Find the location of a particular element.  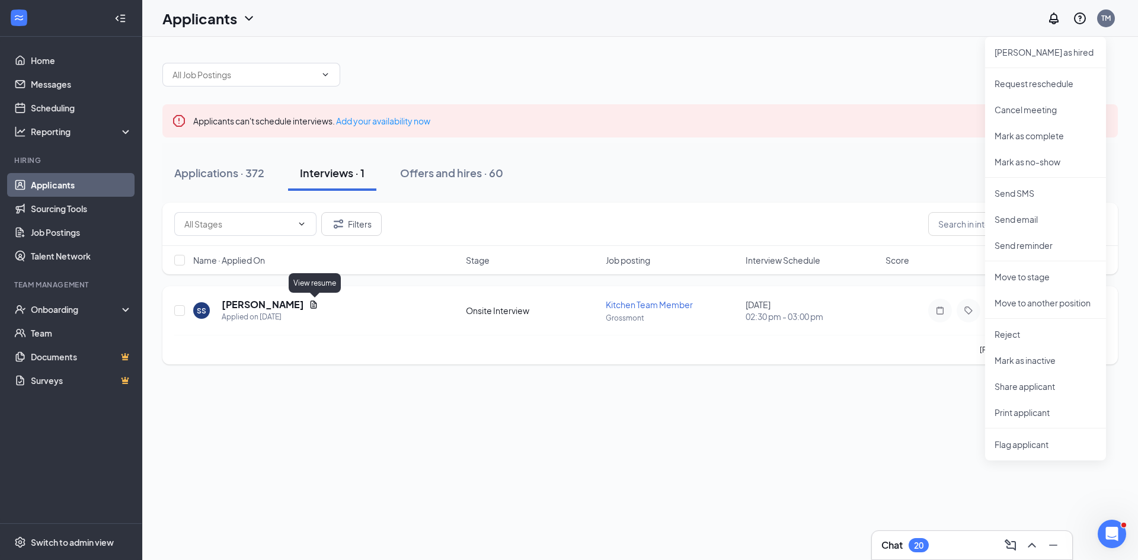

div: Hiring is located at coordinates (72, 160).